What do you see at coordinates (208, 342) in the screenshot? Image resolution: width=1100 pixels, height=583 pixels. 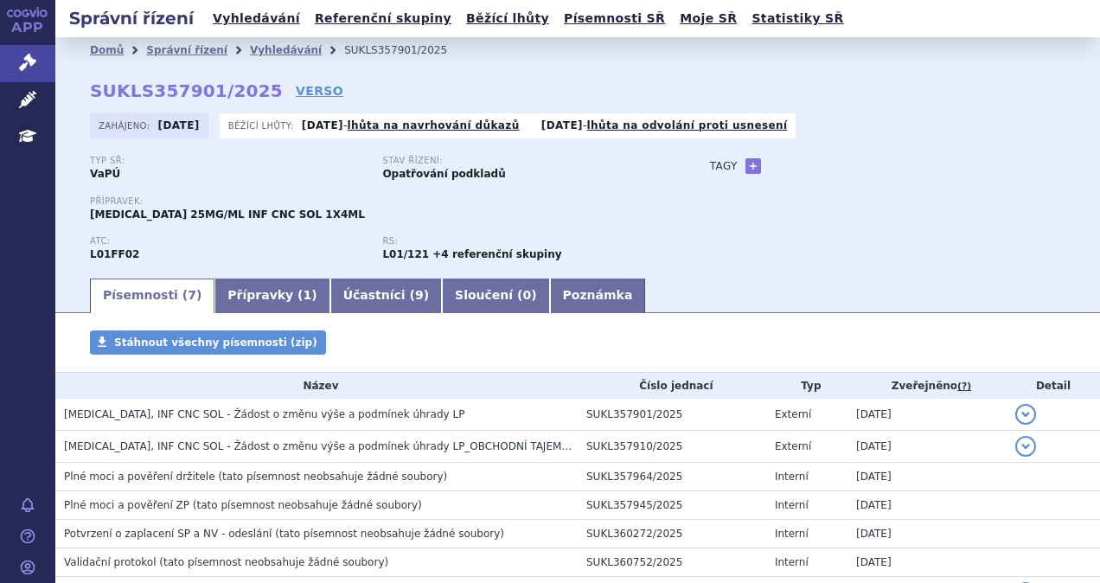 I see `a: Stáhnout všechny písemnosti (zip)` at bounding box center [208, 342].